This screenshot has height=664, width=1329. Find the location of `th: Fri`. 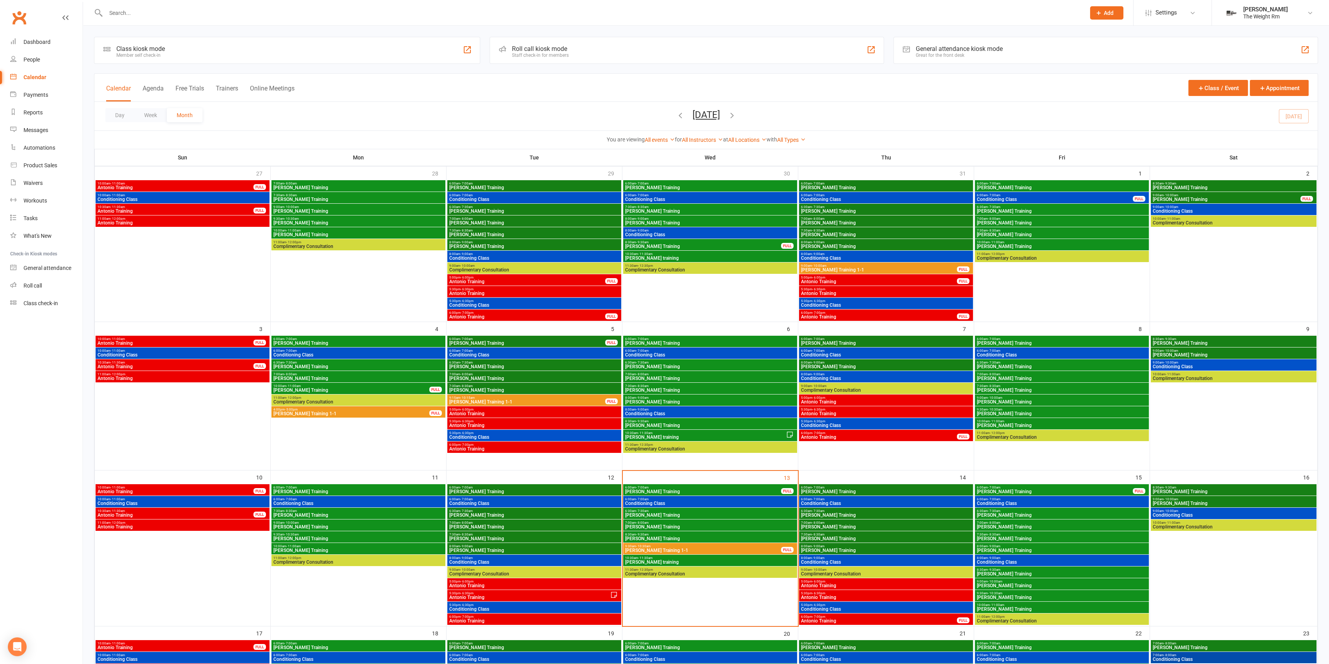

th: Fri is located at coordinates (1062, 157).